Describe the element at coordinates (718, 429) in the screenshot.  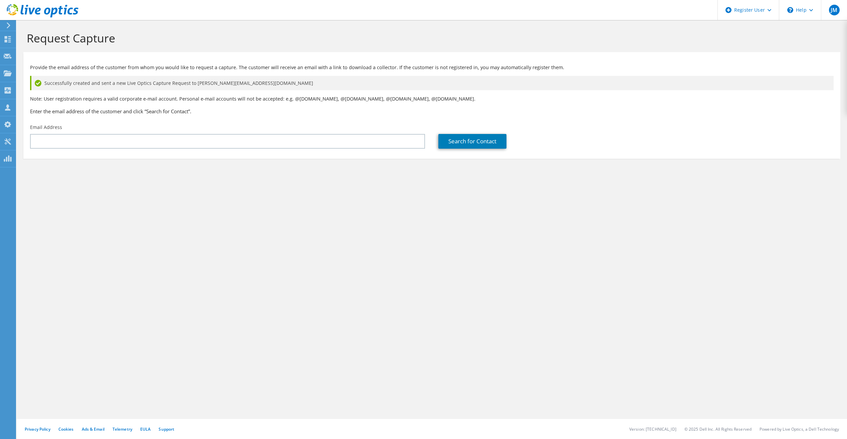
I see `li: © 2025 Dell Inc. All Rights Reserved` at that location.